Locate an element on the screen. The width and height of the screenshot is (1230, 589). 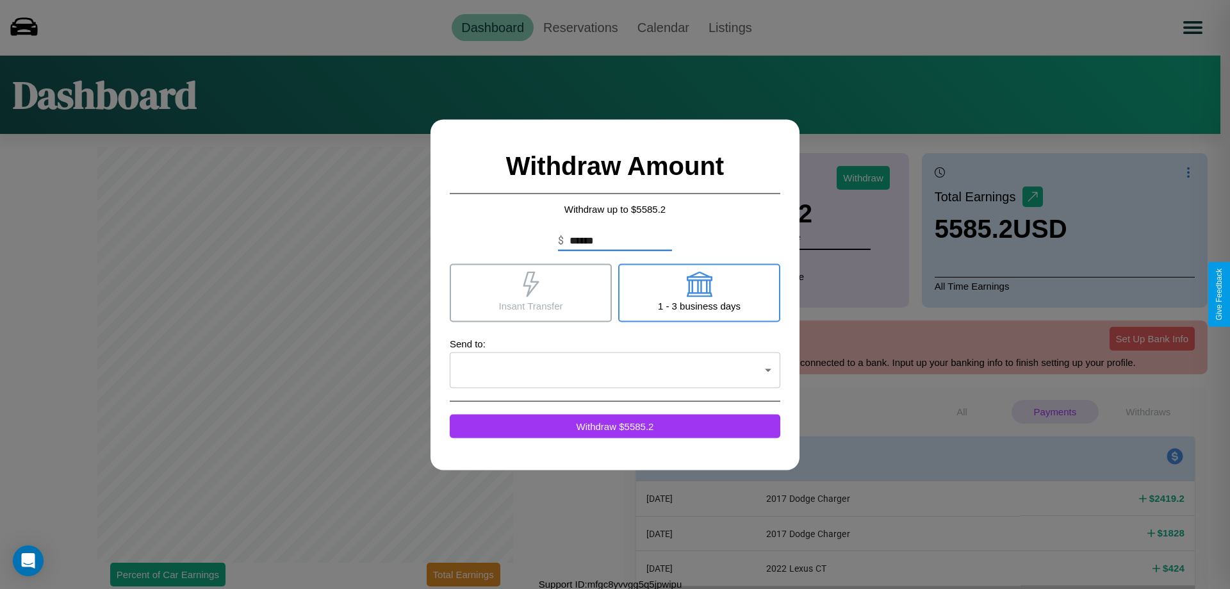
p: Send to: is located at coordinates (615, 343).